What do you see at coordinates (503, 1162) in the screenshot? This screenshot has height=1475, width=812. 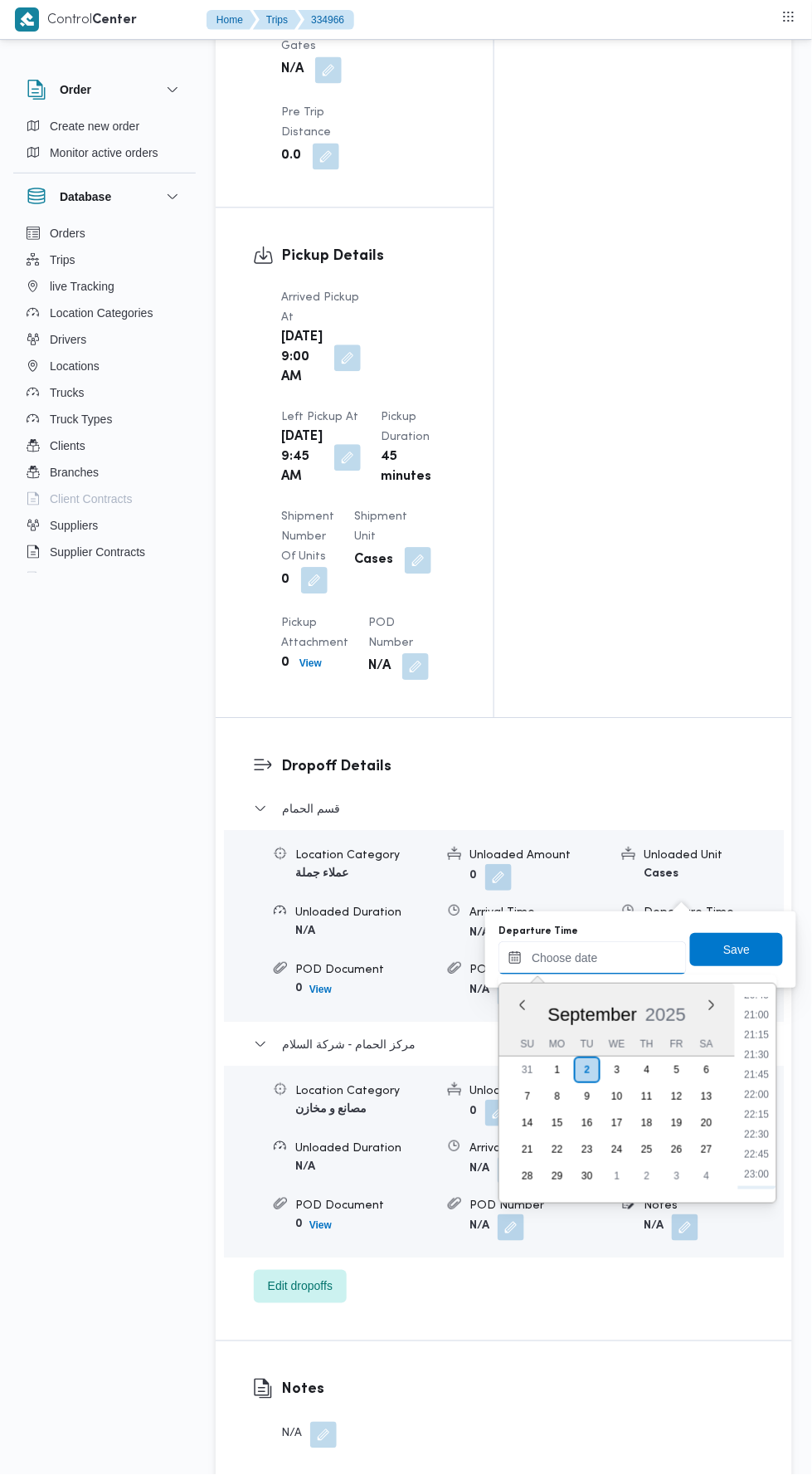 I see `div: مركز الحمام - شركة السلام` at bounding box center [503, 1162].